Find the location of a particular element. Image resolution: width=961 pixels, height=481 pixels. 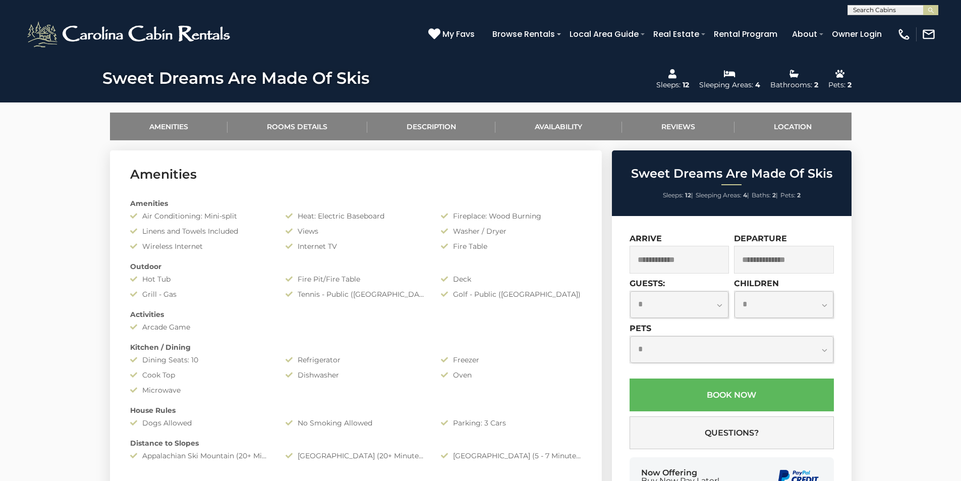

button: Questions? is located at coordinates (732, 433).